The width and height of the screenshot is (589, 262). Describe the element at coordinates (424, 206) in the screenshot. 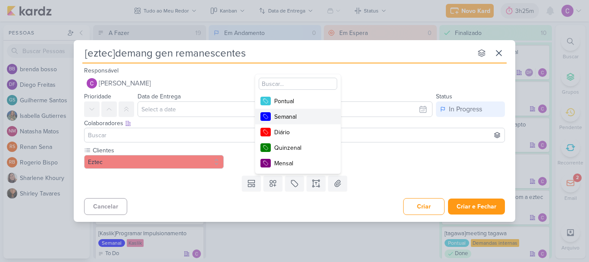

I see `button: Criar` at that location.